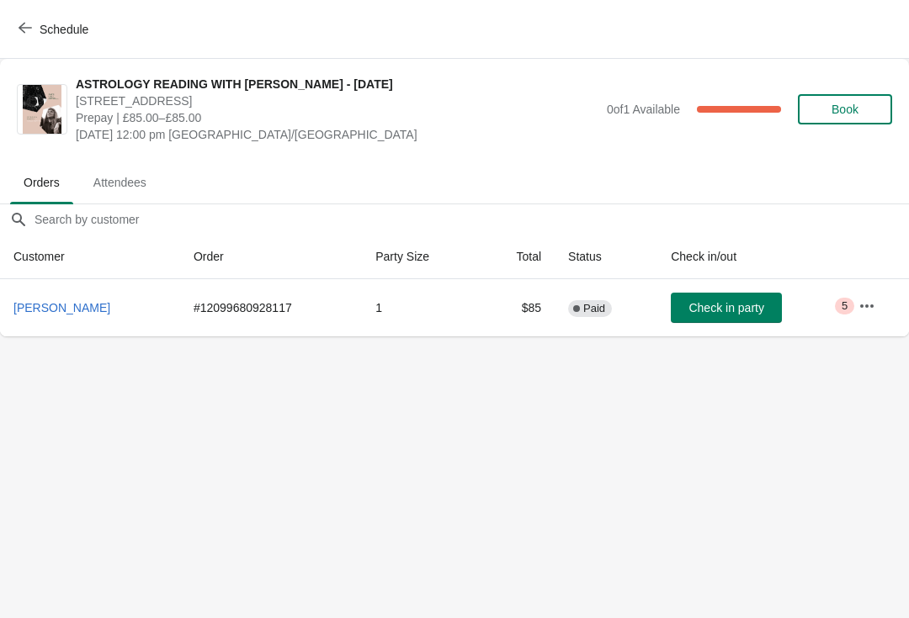  What do you see at coordinates (594, 309) in the screenshot?
I see `span: Paid` at bounding box center [594, 309].